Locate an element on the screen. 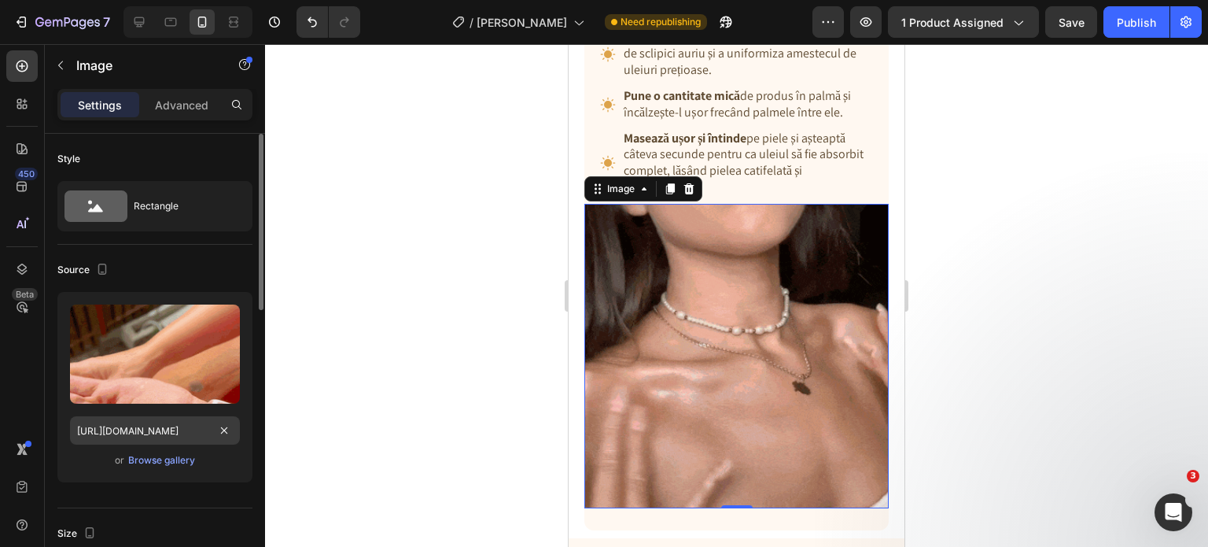 The image size is (1208, 547). img: preview-image is located at coordinates (155, 354).